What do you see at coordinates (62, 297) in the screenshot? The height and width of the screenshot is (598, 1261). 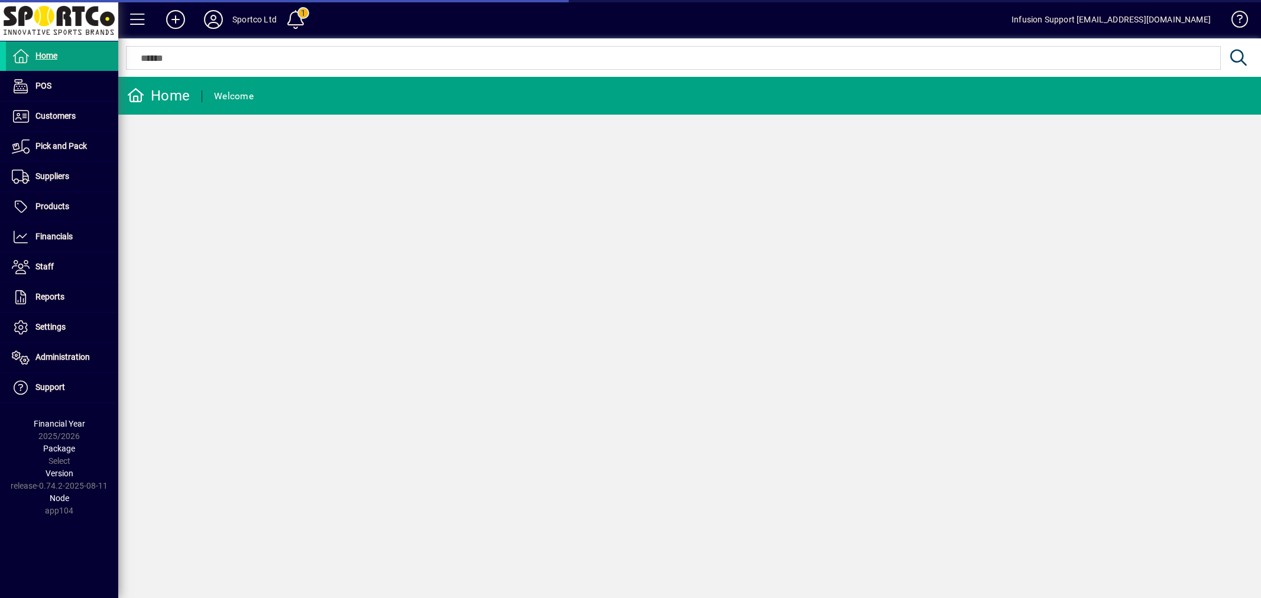 I see `a: Reports` at bounding box center [62, 297].